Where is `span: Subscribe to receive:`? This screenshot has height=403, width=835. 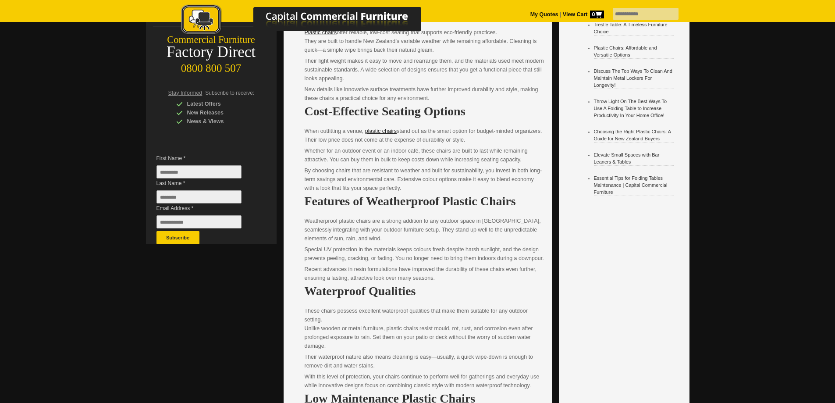 span: Subscribe to receive: is located at coordinates (230, 93).